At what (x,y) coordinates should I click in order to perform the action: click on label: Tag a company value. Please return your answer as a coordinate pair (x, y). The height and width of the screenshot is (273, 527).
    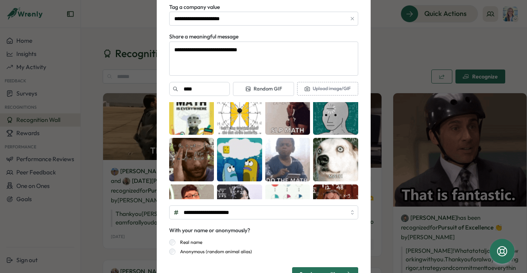
    Looking at the image, I should click on (194, 7).